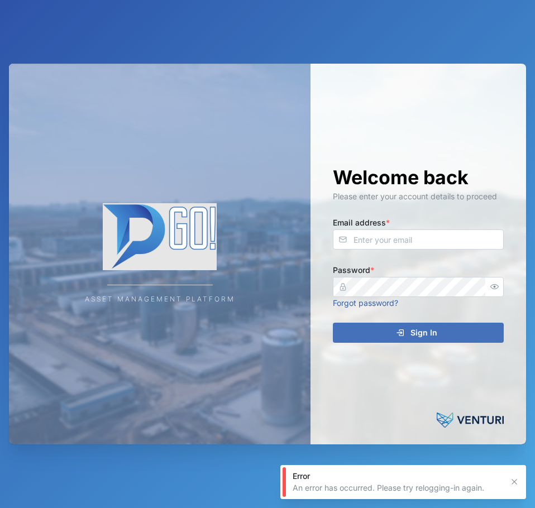 The width and height of the screenshot is (535, 508). Describe the element at coordinates (418, 333) in the screenshot. I see `button: Sign In` at that location.